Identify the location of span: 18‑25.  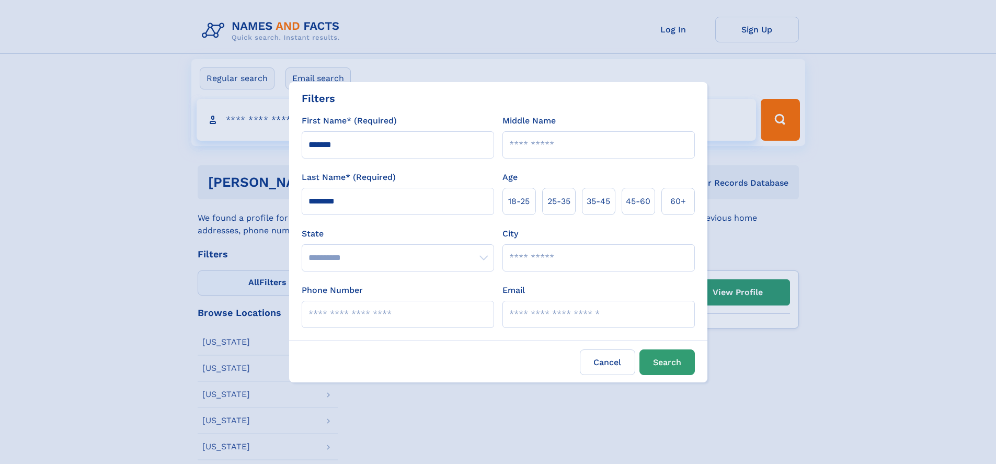
(519, 201).